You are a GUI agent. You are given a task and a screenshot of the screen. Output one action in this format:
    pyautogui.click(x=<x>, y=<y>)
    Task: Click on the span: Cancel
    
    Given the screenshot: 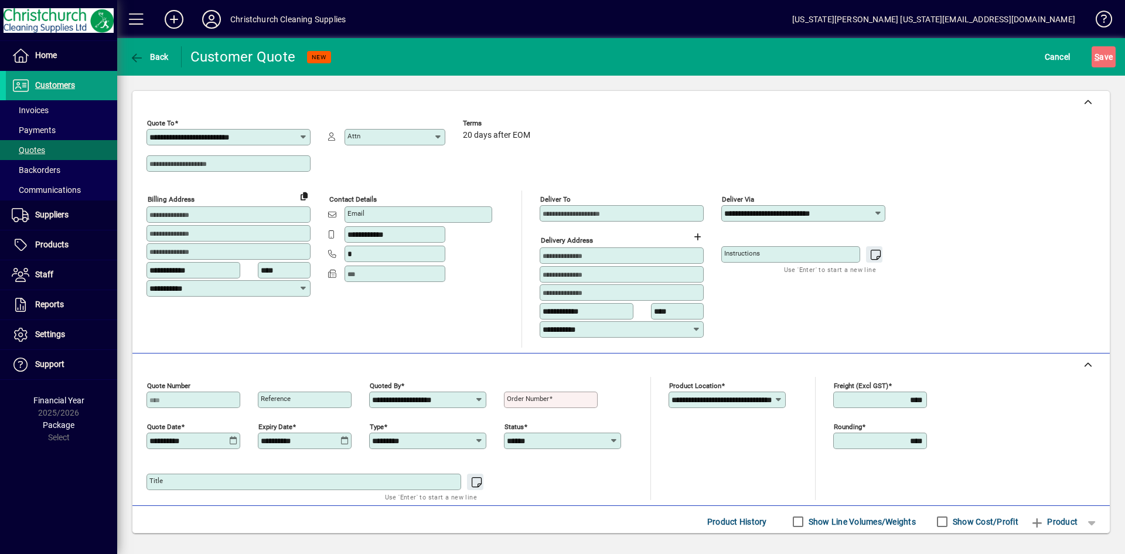 What is the action you would take?
    pyautogui.click(x=1058, y=57)
    